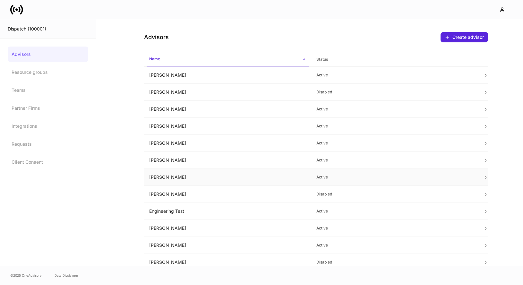 Image resolution: width=523 pixels, height=285 pixels. I want to click on a: Resource groups, so click(48, 72).